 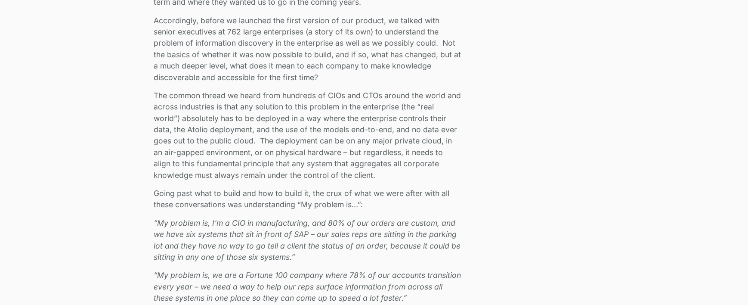 I want to click on em: “My problem is, I’m a CIO in manufacturing, and 80% of our orders are custom, and we have six sys..., so click(x=307, y=240).